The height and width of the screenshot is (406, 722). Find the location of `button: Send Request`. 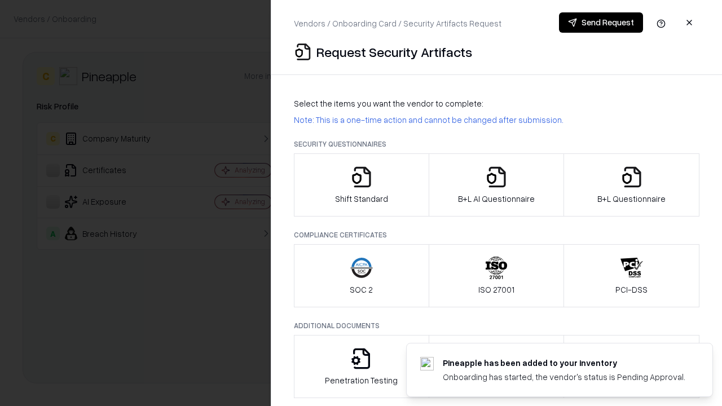

button: Send Request is located at coordinates (601, 23).